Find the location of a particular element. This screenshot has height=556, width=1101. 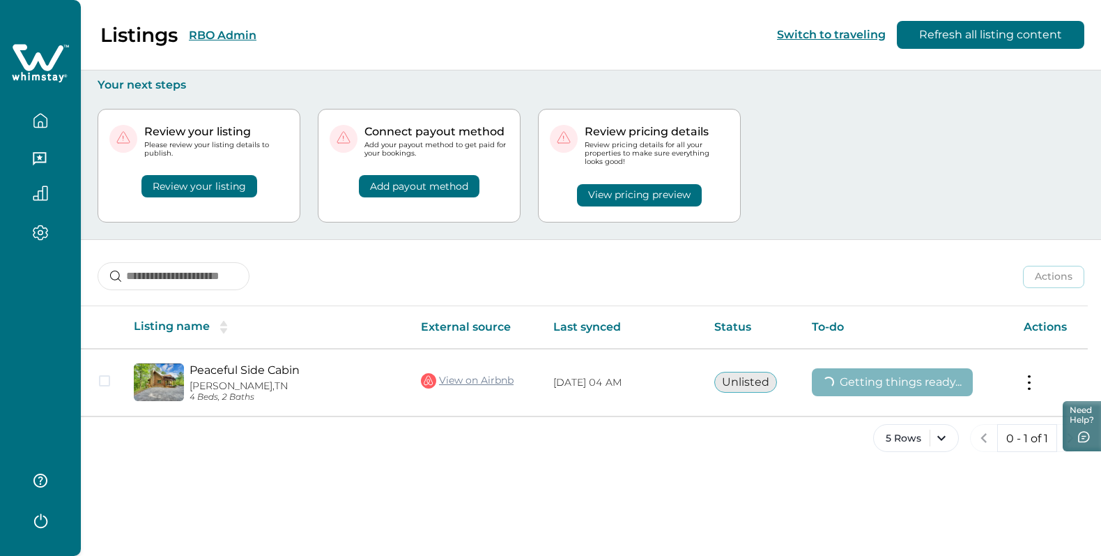

button: Actions is located at coordinates (1054, 277).